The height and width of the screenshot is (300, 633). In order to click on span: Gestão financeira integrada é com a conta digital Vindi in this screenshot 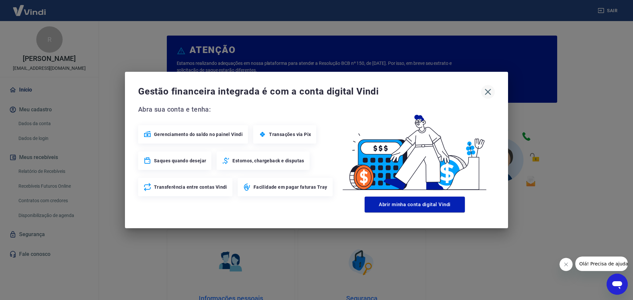, I will do `click(309, 92)`.